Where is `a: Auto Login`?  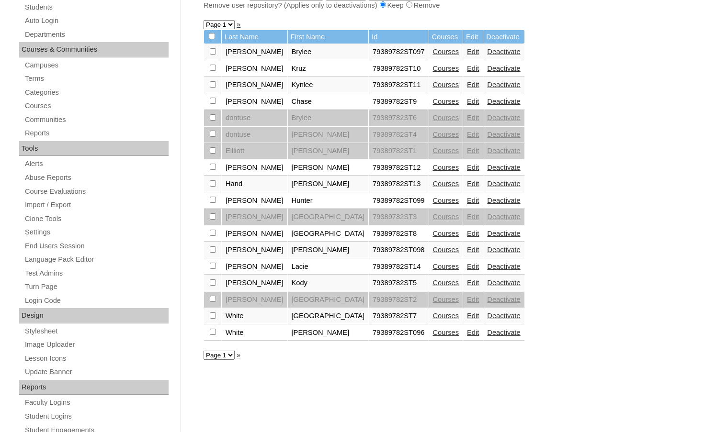 a: Auto Login is located at coordinates (96, 21).